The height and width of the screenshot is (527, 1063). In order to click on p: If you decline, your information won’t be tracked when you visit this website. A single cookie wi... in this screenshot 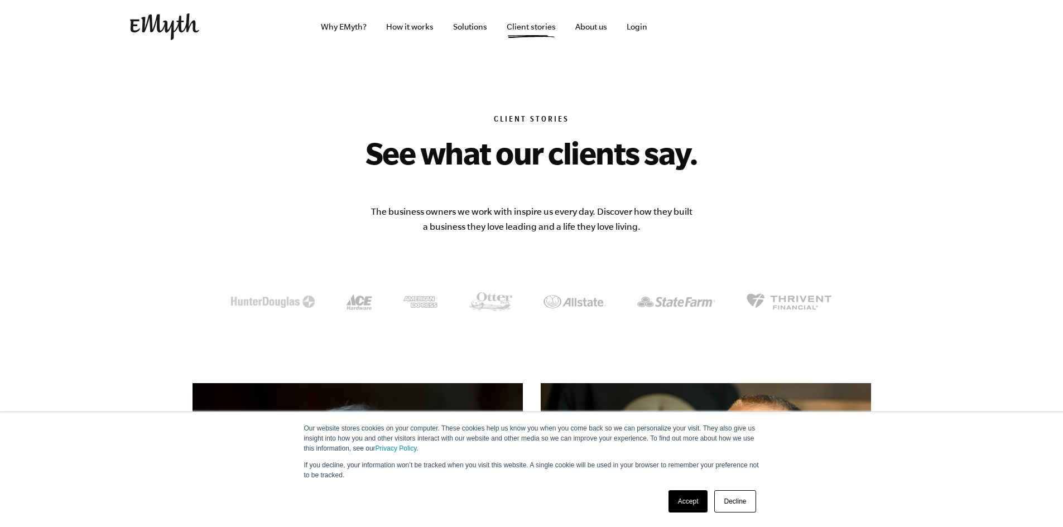, I will do `click(532, 470)`.